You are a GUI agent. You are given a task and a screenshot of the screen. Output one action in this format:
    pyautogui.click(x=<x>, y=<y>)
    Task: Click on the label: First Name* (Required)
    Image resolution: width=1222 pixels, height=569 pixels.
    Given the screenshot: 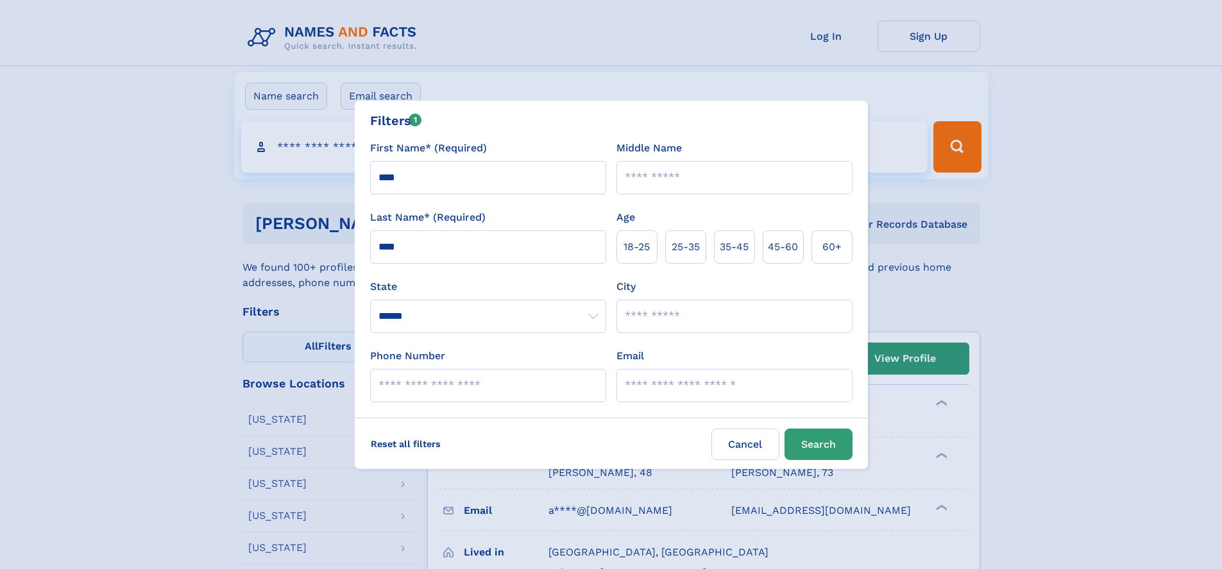 What is the action you would take?
    pyautogui.click(x=429, y=148)
    